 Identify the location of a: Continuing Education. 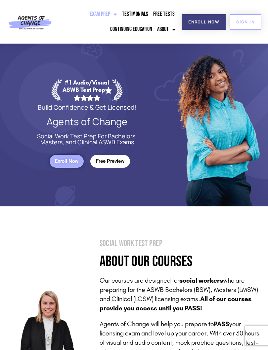
(131, 29).